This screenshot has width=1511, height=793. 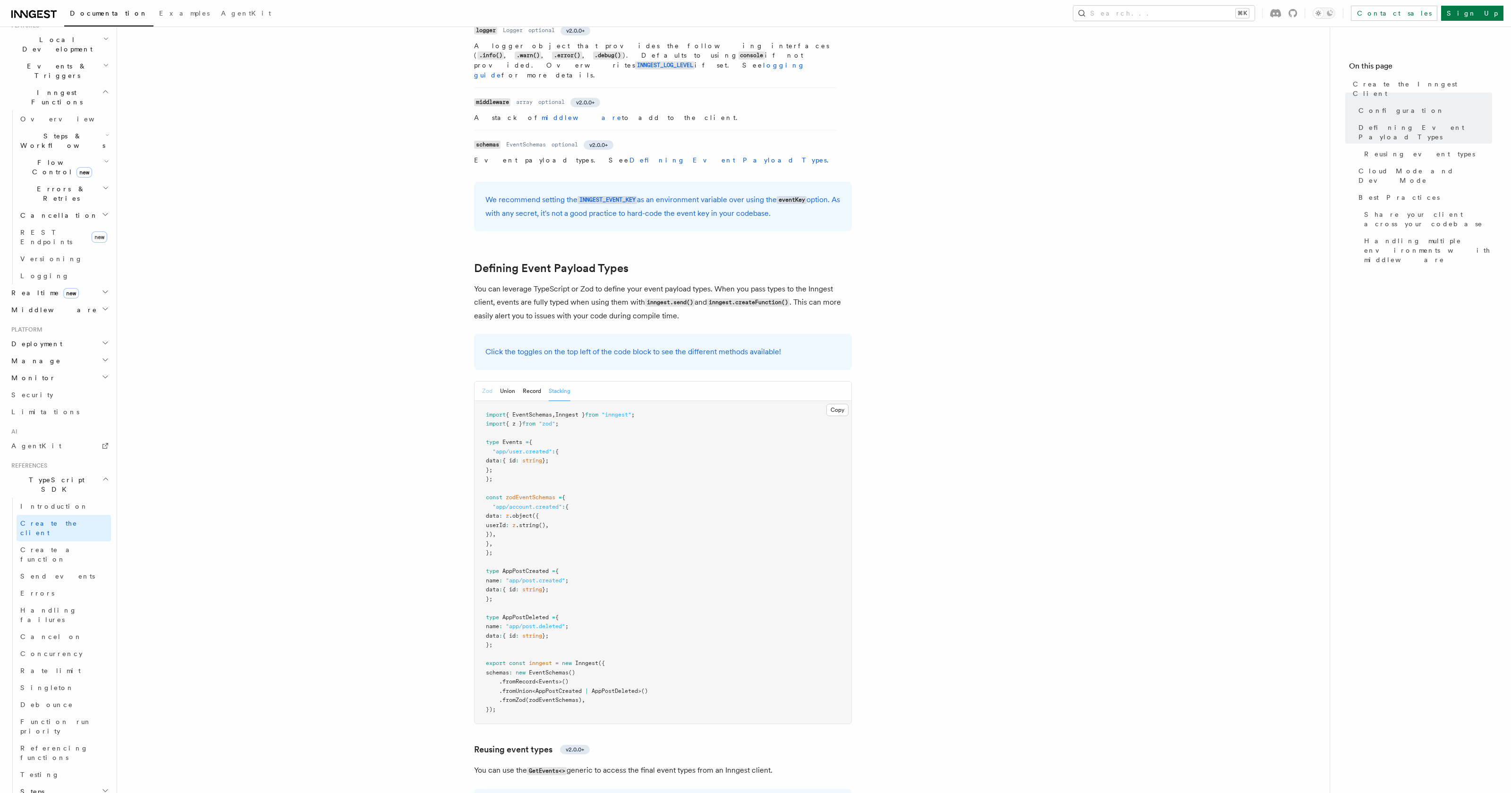 I want to click on span: string, so click(x=532, y=460).